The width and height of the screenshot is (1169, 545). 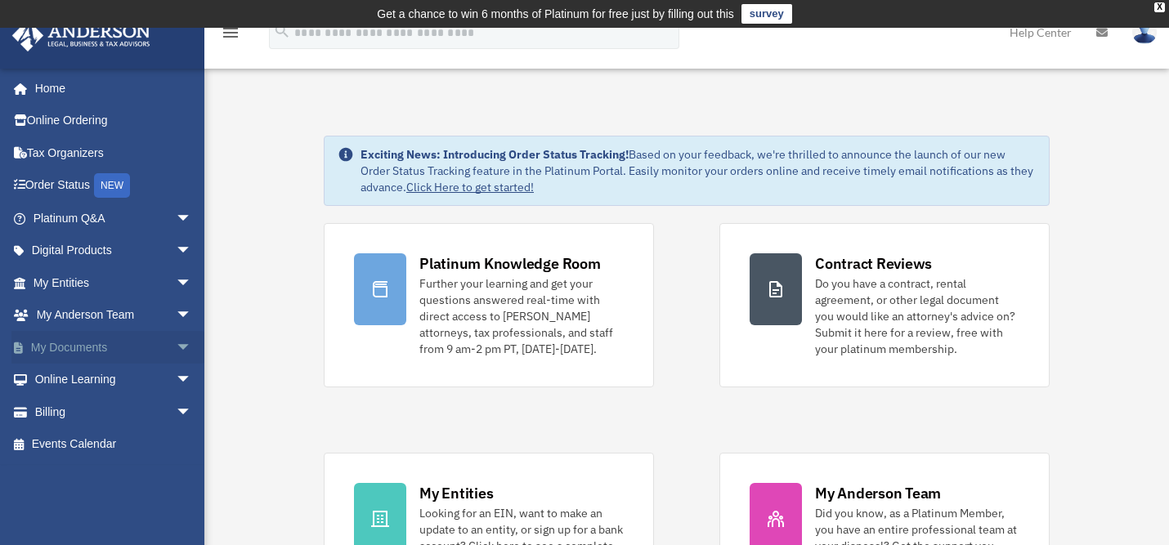 I want to click on a: Order StatusNEW, so click(x=114, y=186).